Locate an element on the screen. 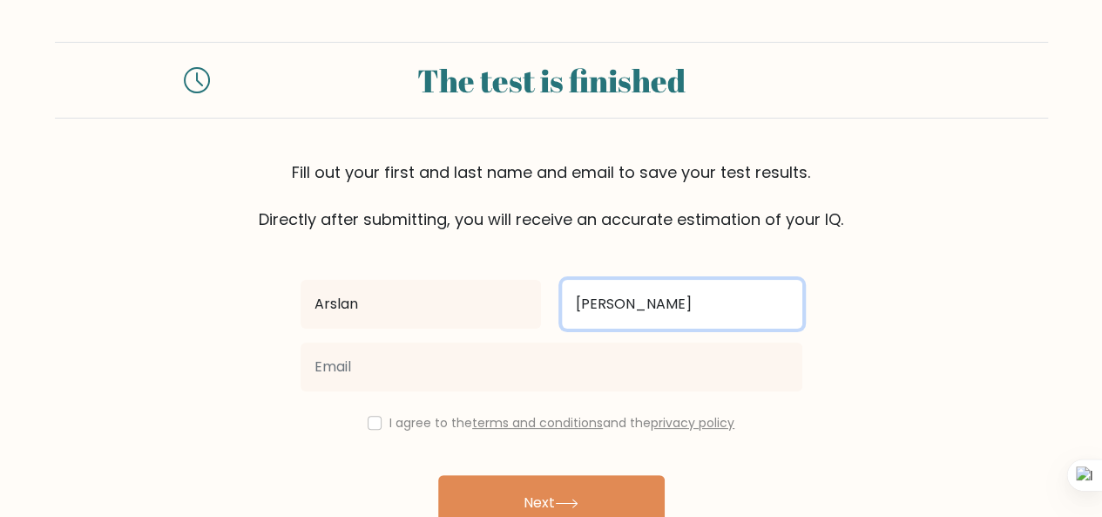  a: privacy policy is located at coordinates (693, 423).